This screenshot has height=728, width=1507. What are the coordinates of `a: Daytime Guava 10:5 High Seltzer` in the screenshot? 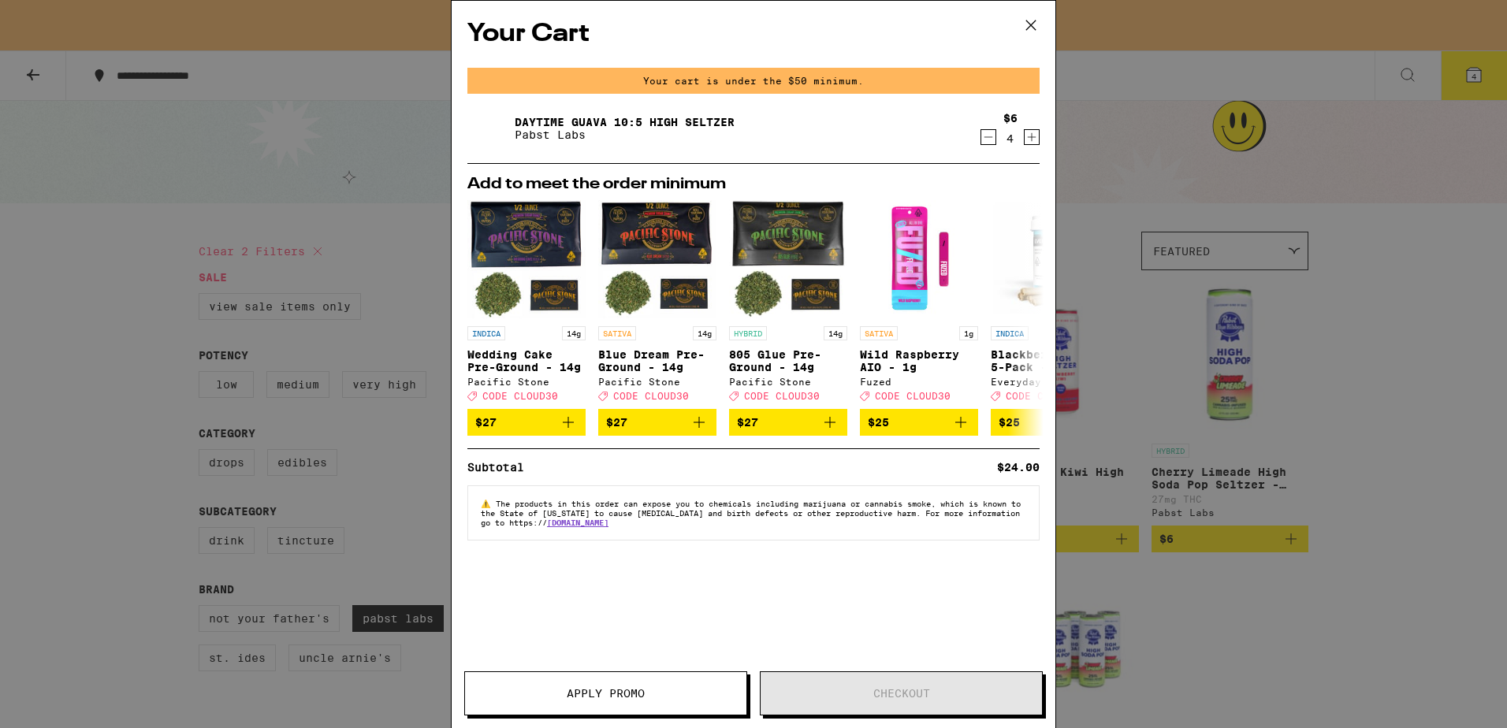 It's located at (624, 122).